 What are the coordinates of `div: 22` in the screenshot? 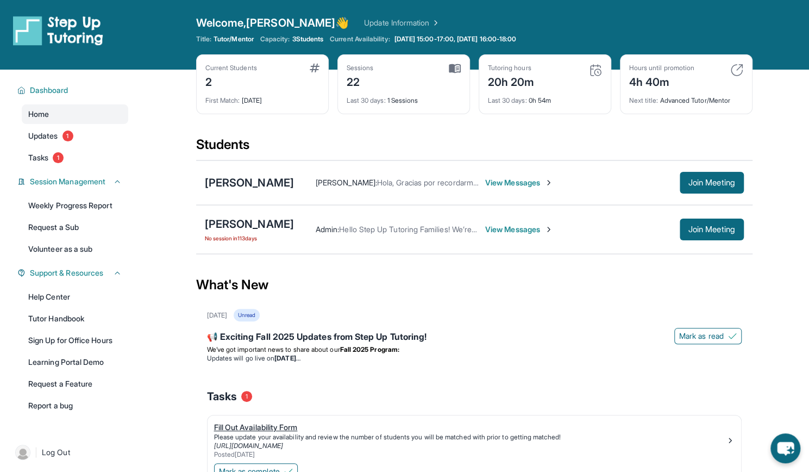 It's located at (360, 81).